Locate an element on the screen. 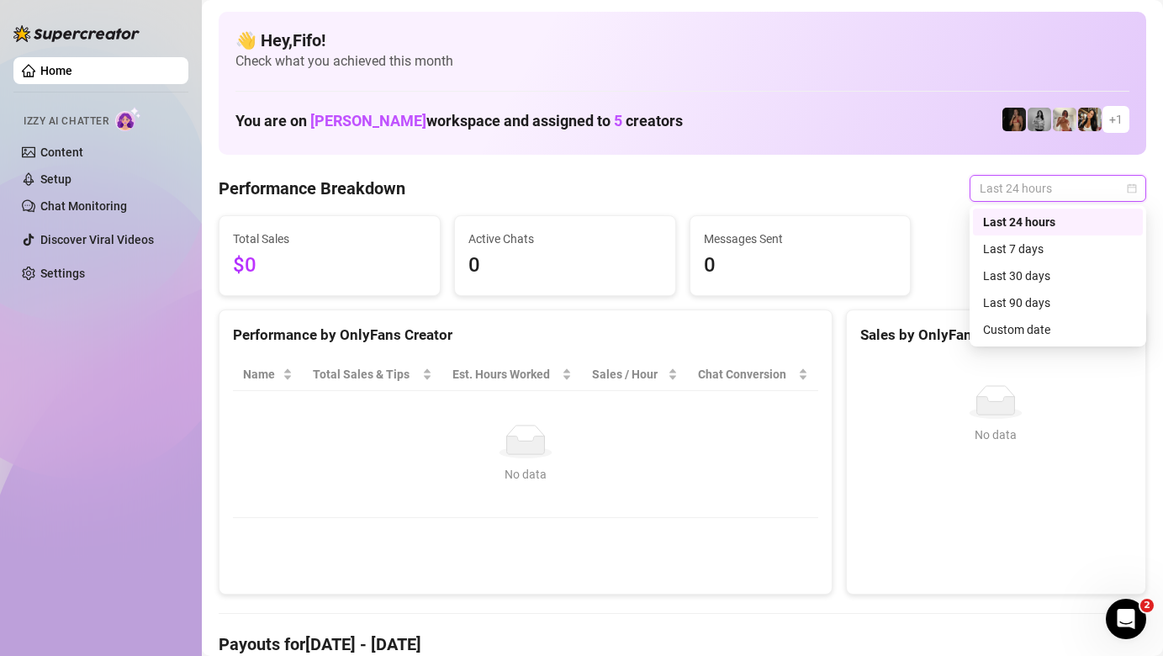  div: Last 24 hours is located at coordinates (1058, 222).